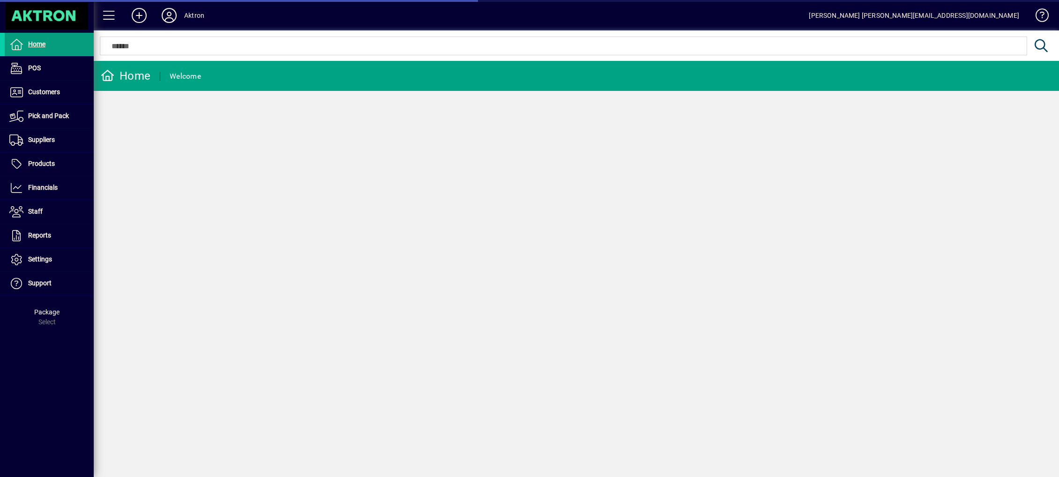  Describe the element at coordinates (41, 163) in the screenshot. I see `span: Products` at that location.